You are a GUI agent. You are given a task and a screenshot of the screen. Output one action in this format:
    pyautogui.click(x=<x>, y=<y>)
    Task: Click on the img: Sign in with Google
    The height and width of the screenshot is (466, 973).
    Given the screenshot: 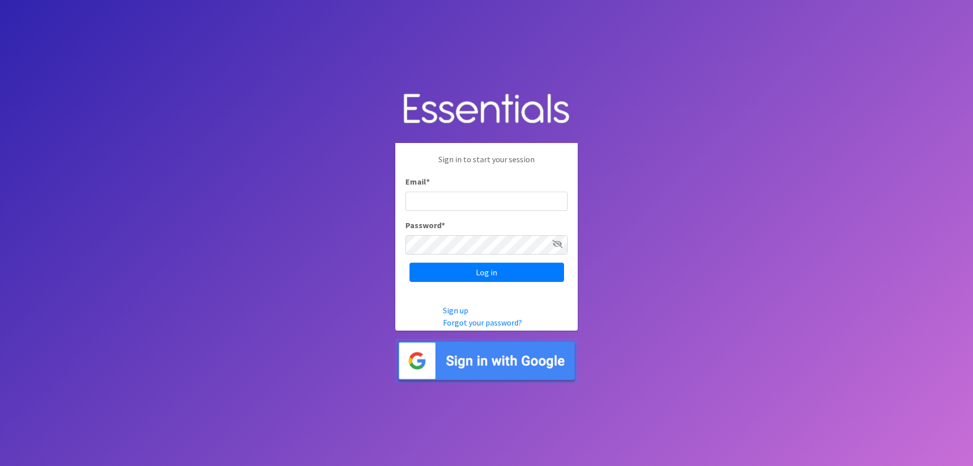 What is the action you would take?
    pyautogui.click(x=486, y=360)
    